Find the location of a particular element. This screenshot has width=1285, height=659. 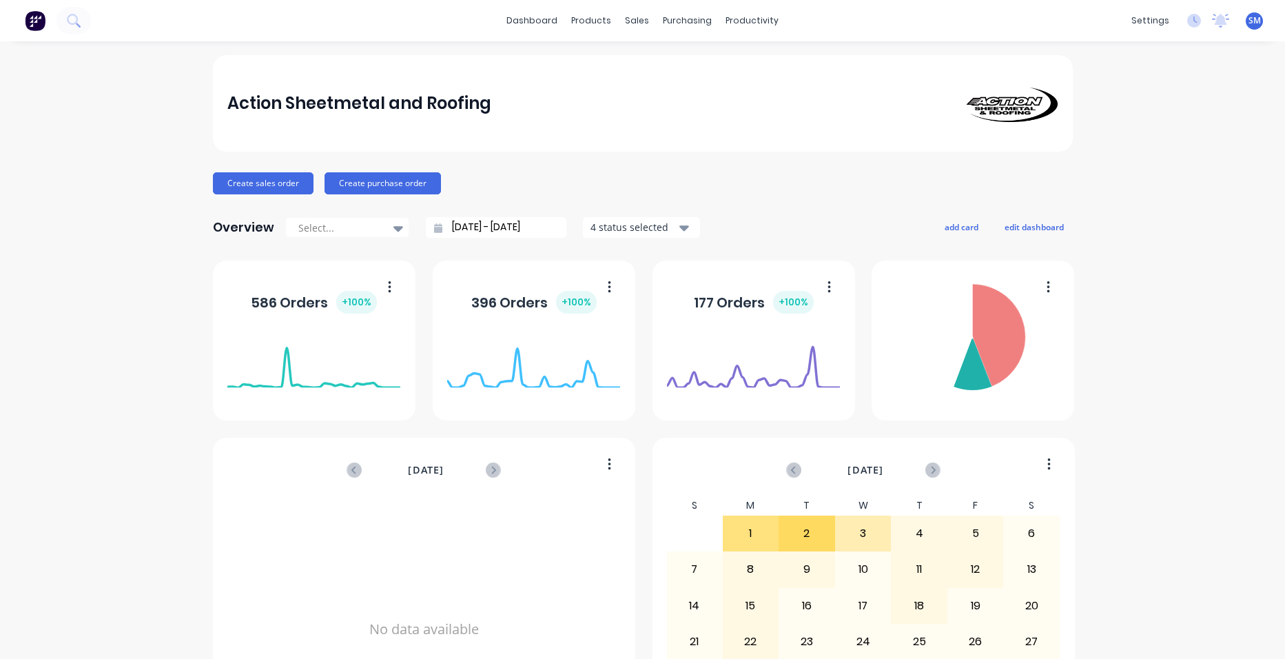

div: 15 is located at coordinates (751, 606).